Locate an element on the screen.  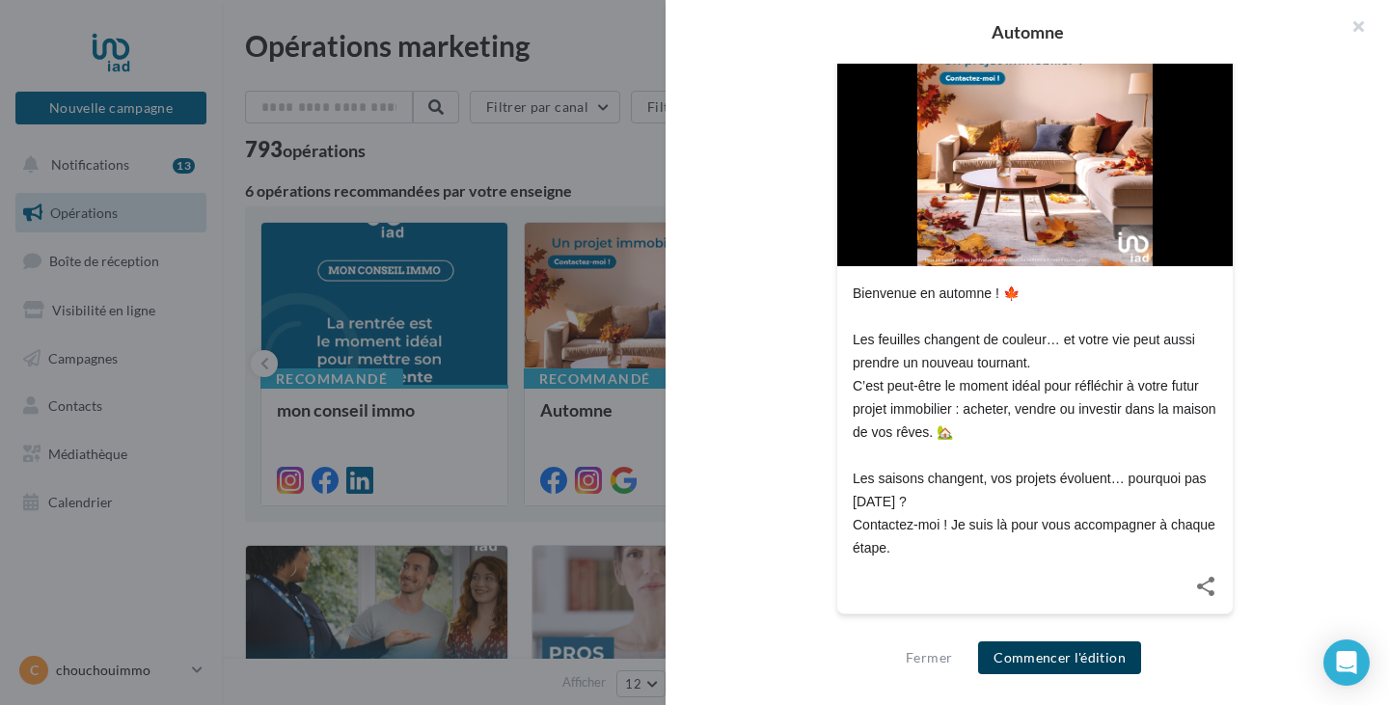
div: Bienvenue en automne ! 🍁 Les feuilles changent de couleur… et votre vie peut aussi prendre un nou... is located at coordinates (1035, 420).